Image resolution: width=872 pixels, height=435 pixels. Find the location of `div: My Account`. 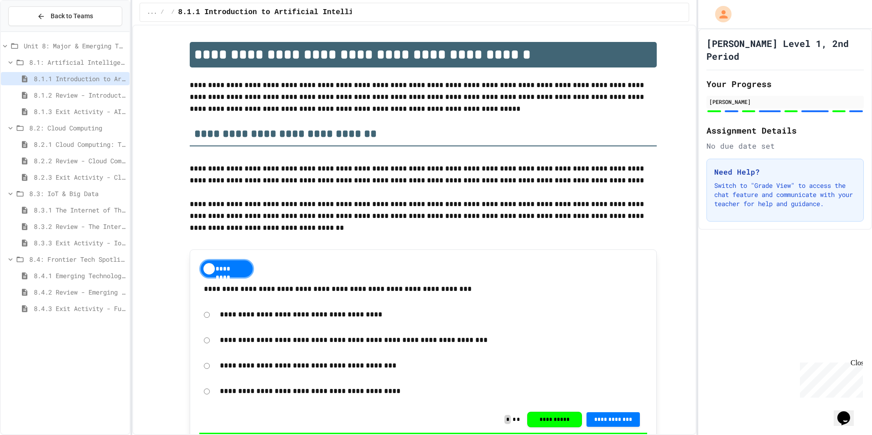

div: My Account is located at coordinates (720, 14).